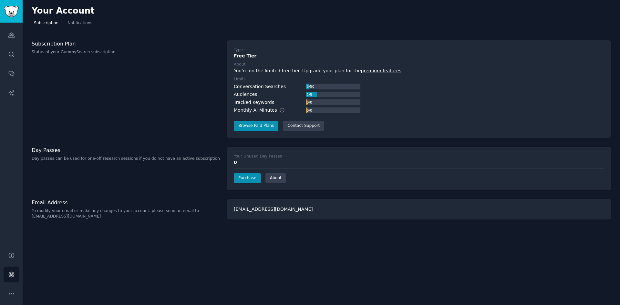  I want to click on div: Tracked Keywords, so click(254, 102).